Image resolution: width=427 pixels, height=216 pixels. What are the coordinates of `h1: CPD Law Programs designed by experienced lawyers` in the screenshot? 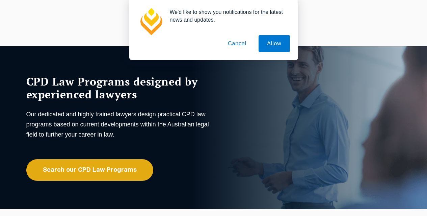 It's located at (119, 88).